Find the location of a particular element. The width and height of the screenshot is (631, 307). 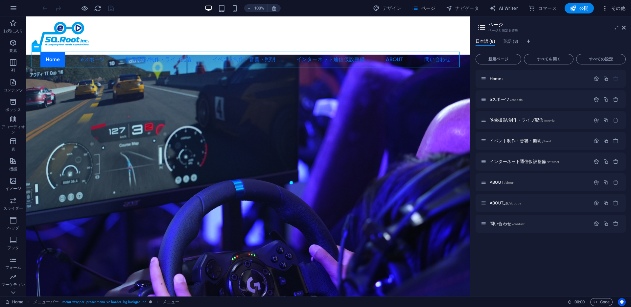

span: すべてを開く is located at coordinates (549, 59).